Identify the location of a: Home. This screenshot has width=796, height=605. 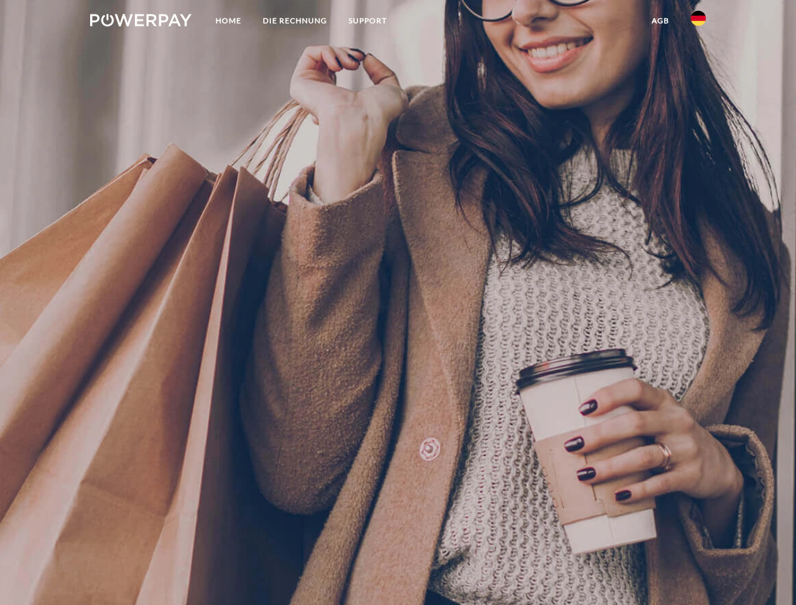
(228, 21).